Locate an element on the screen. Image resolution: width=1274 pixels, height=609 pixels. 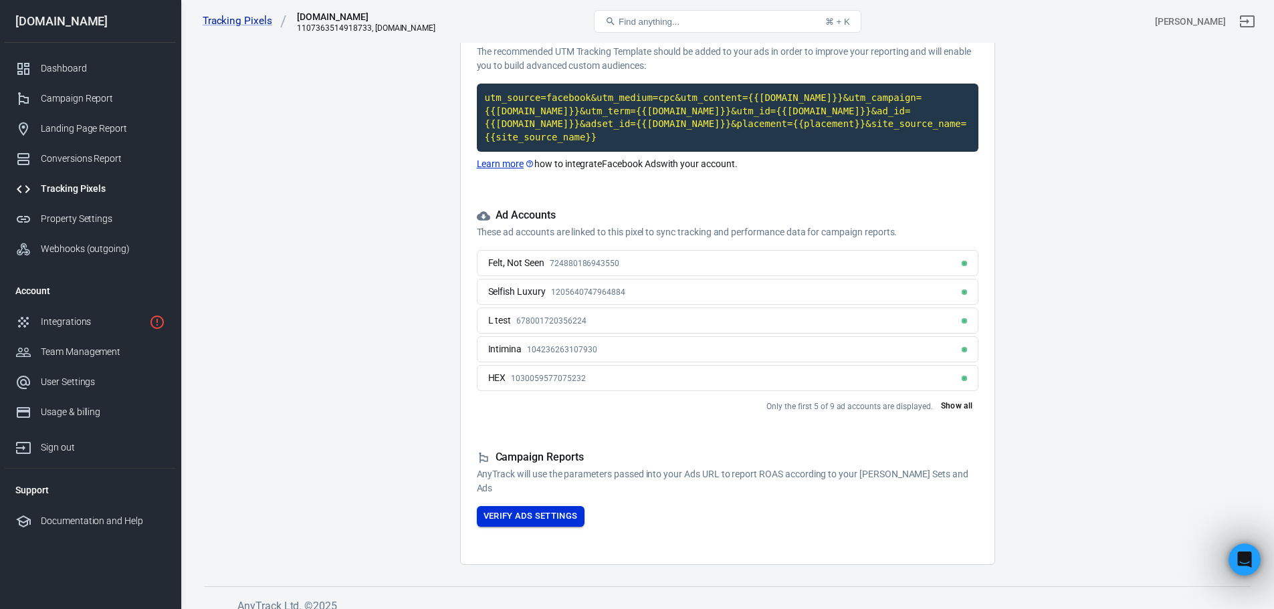
a: Team Management is located at coordinates (90, 352).